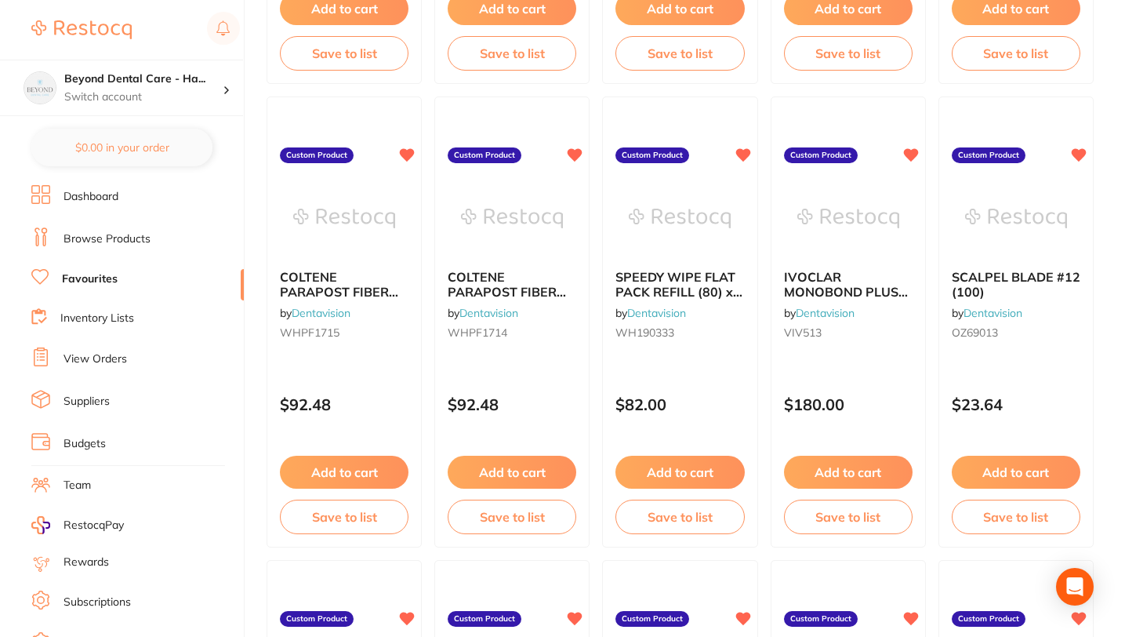  Describe the element at coordinates (344, 284) in the screenshot. I see `b: COLTENE PARAPOST FIBER LUX SIZE 5 (5)` at that location.